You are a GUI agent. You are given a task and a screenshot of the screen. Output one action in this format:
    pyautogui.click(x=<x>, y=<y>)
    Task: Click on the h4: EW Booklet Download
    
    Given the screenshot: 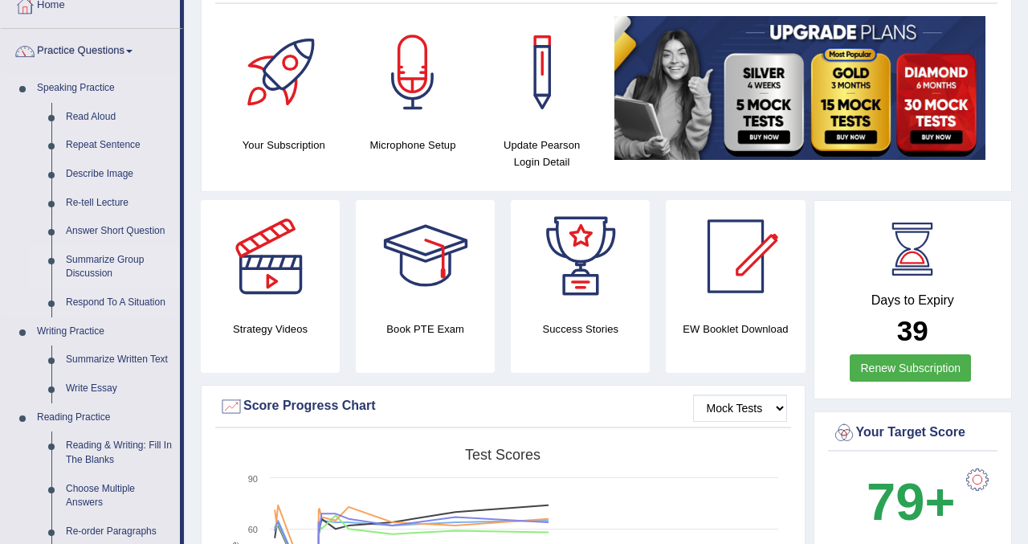 What is the action you would take?
    pyautogui.click(x=735, y=329)
    